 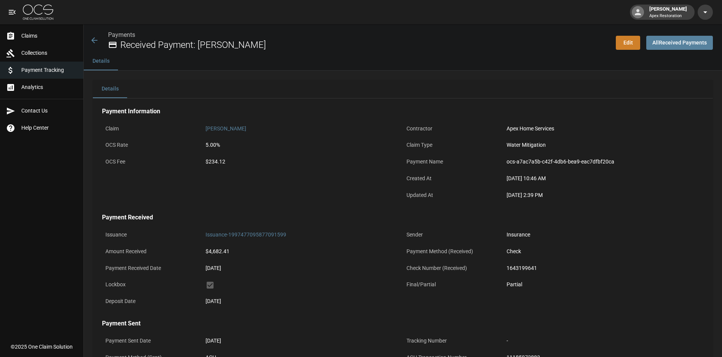 What do you see at coordinates (359, 35) in the screenshot?
I see `nav: breadcrumb` at bounding box center [359, 35].